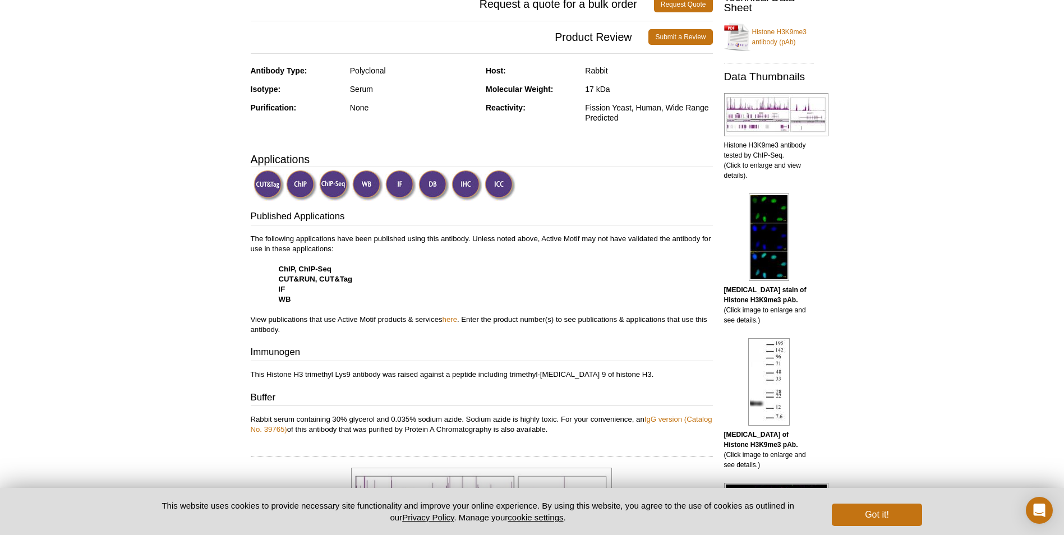 This screenshot has height=535, width=1064. What do you see at coordinates (520, 89) in the screenshot?
I see `strong: Molecular Weight:` at bounding box center [520, 89].